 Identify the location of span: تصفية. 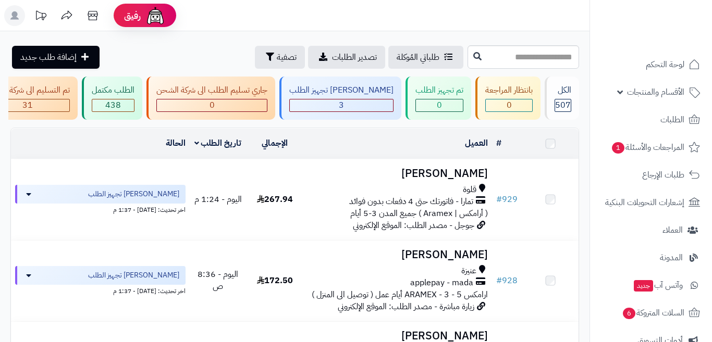
(287, 57).